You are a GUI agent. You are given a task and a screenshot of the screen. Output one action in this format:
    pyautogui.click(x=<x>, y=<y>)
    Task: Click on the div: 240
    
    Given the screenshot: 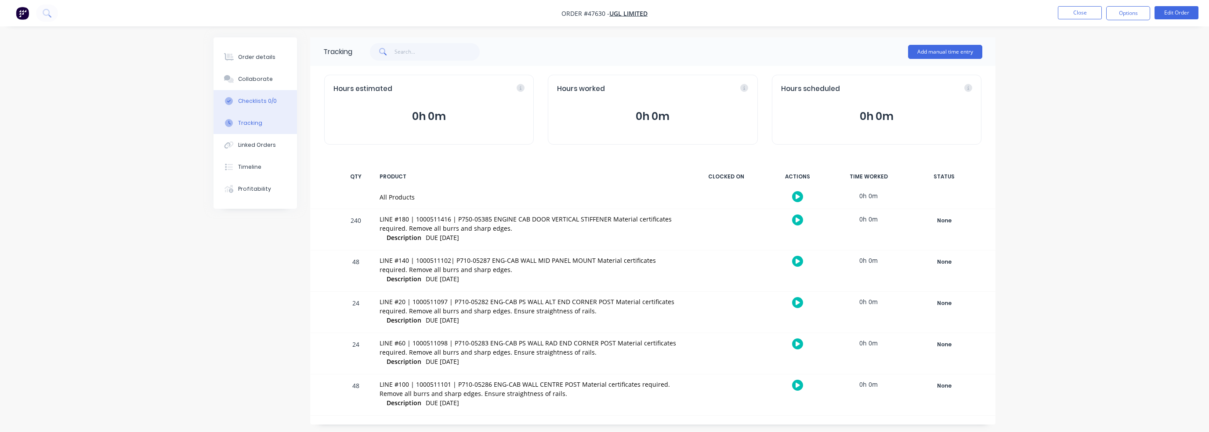 What is the action you would take?
    pyautogui.click(x=356, y=230)
    